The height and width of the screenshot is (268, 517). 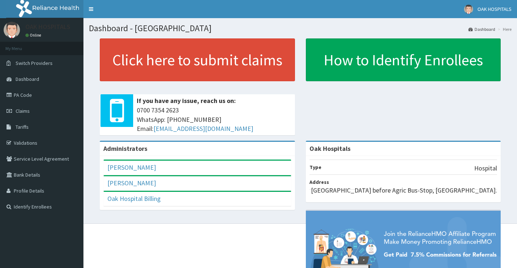 What do you see at coordinates (495, 9) in the screenshot?
I see `span: OAK HOSPITALS` at bounding box center [495, 9].